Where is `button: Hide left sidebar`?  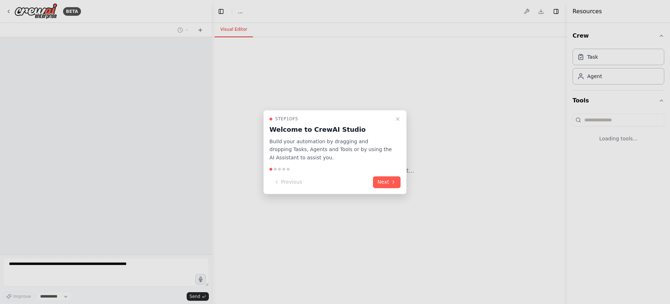
button: Hide left sidebar is located at coordinates (221, 11).